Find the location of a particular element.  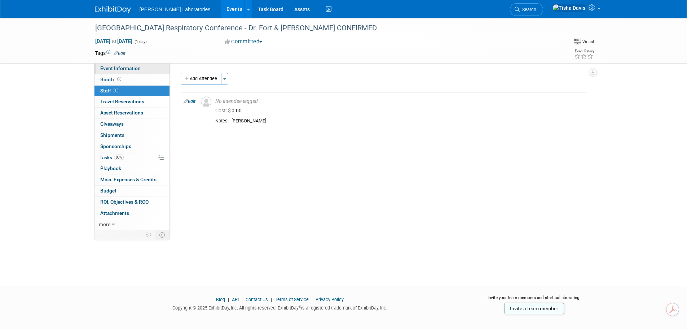

img: Tisha Davis is located at coordinates (569, 8).